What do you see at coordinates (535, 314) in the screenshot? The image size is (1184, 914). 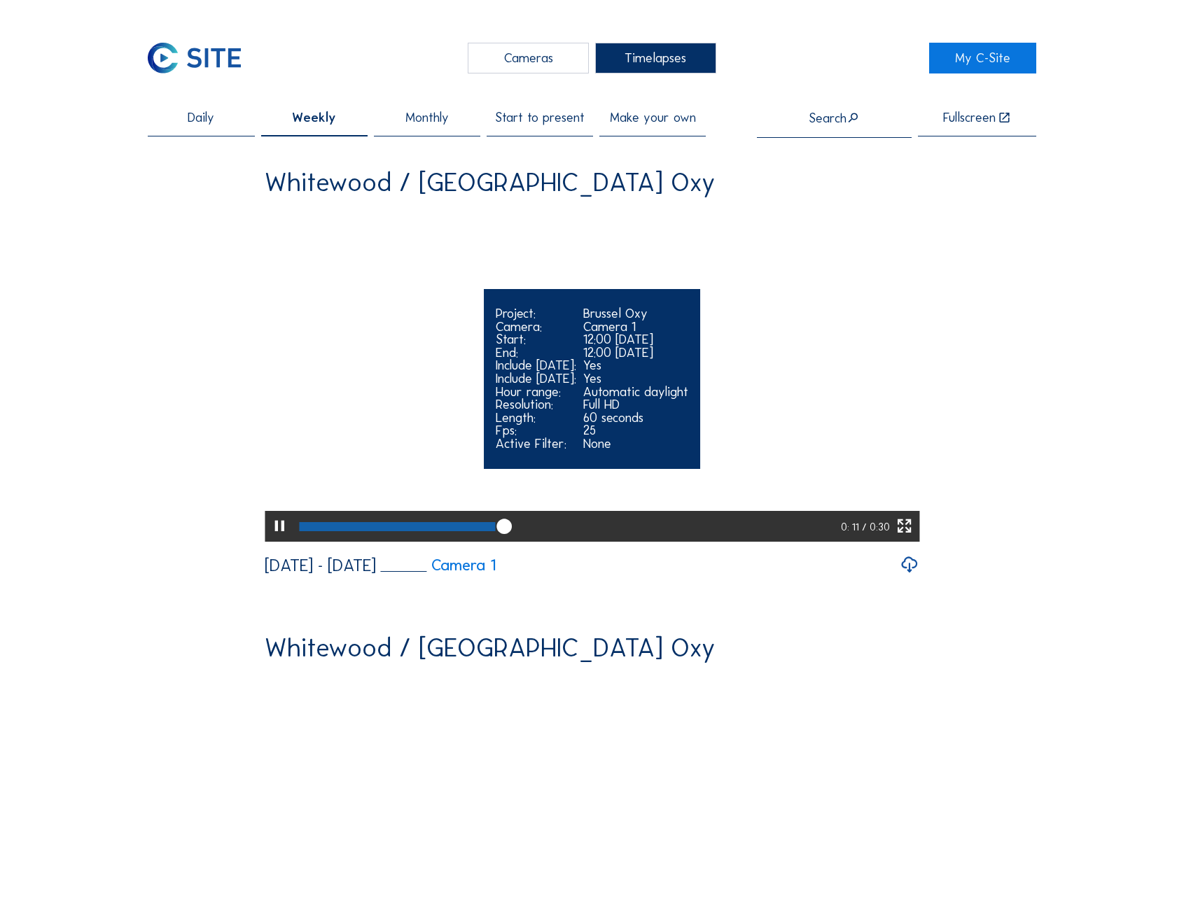 I see `div: Project:` at bounding box center [535, 314].